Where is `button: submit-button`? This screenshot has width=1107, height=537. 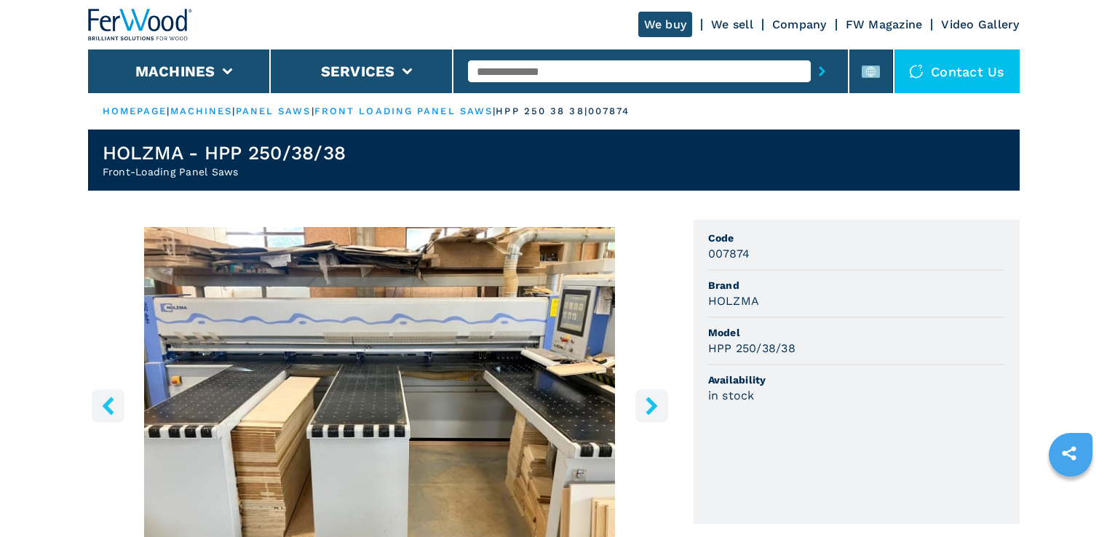 button: submit-button is located at coordinates (822, 71).